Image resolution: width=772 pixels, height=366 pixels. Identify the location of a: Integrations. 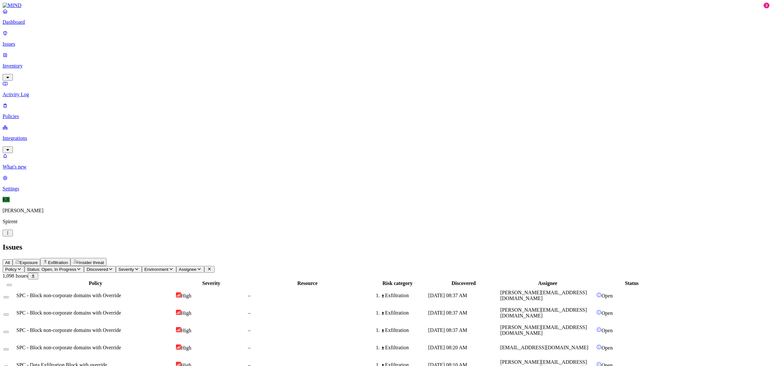
(386, 138).